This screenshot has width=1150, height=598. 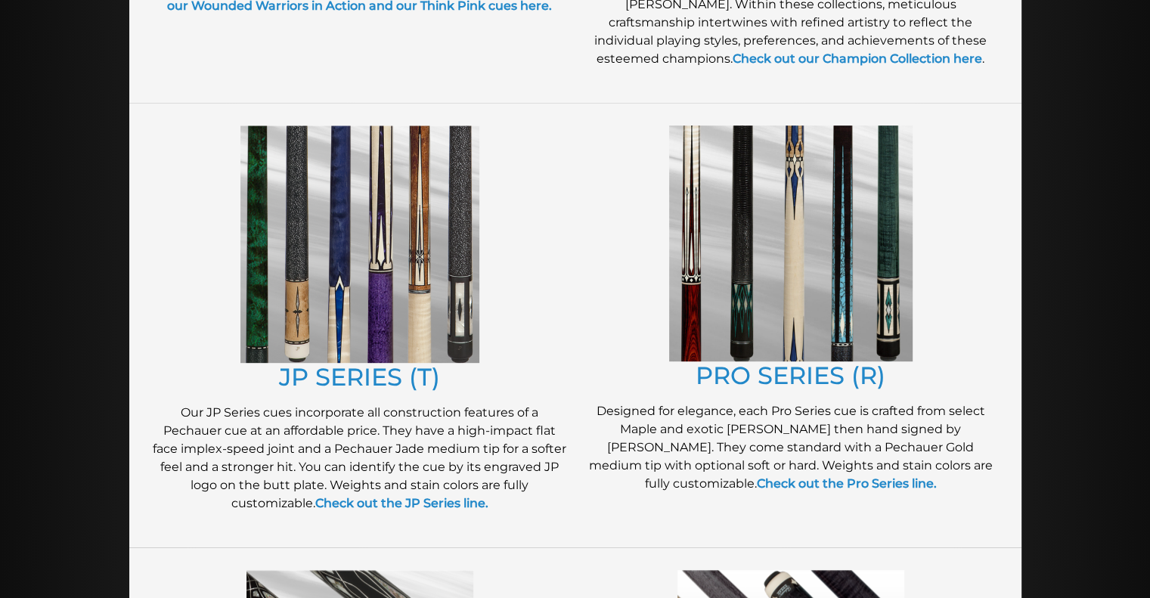 What do you see at coordinates (359, 377) in the screenshot?
I see `a: JP SERIES (T)` at bounding box center [359, 377].